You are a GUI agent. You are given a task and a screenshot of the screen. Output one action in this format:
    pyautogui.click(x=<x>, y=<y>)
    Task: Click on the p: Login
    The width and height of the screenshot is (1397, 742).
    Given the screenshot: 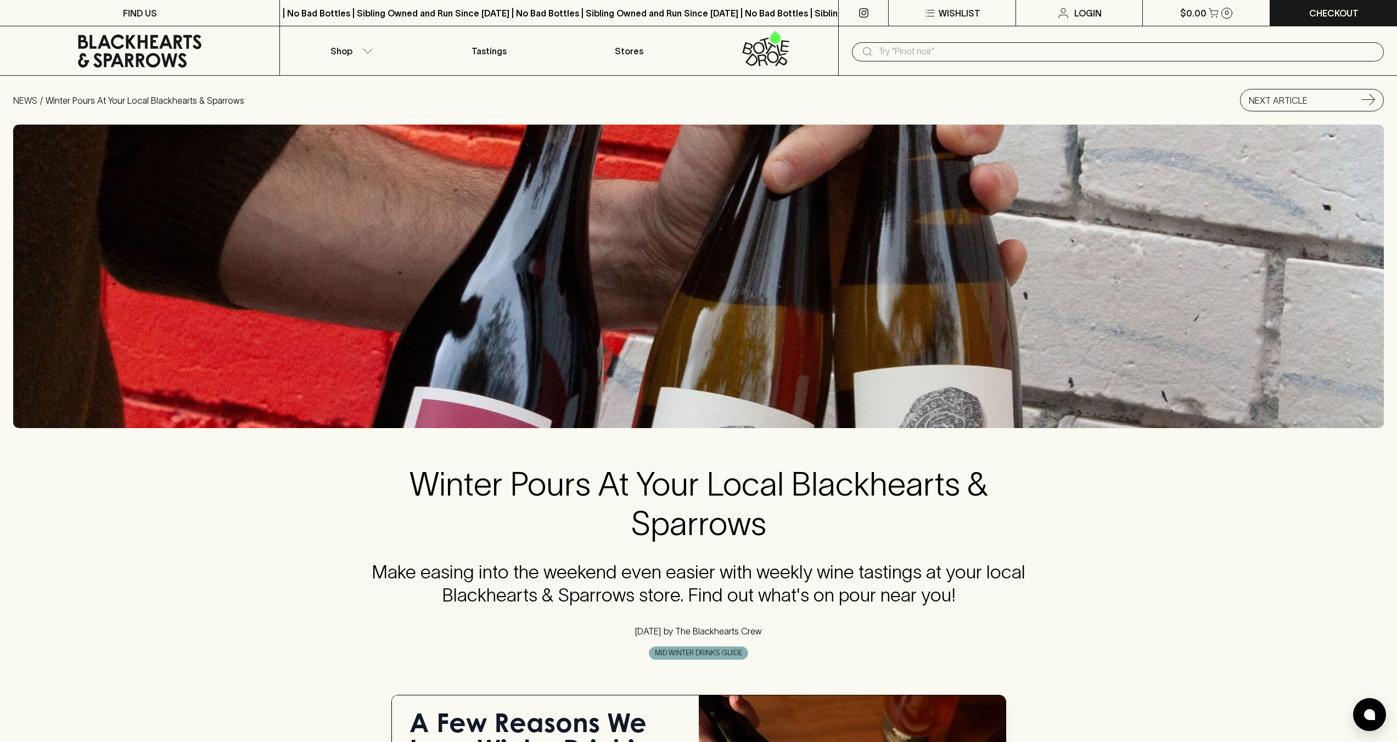 What is the action you would take?
    pyautogui.click(x=1088, y=13)
    